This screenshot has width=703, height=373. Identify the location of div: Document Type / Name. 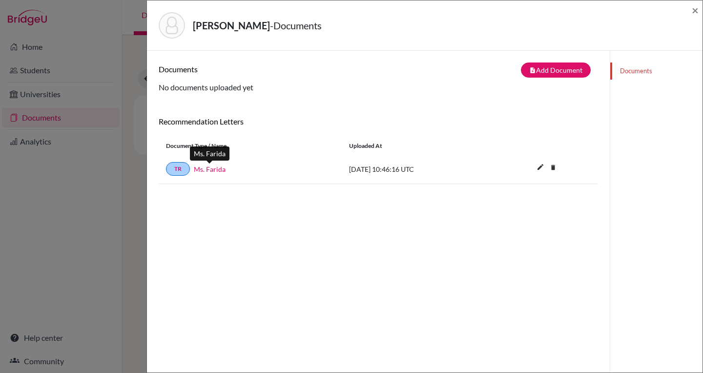
(250, 146).